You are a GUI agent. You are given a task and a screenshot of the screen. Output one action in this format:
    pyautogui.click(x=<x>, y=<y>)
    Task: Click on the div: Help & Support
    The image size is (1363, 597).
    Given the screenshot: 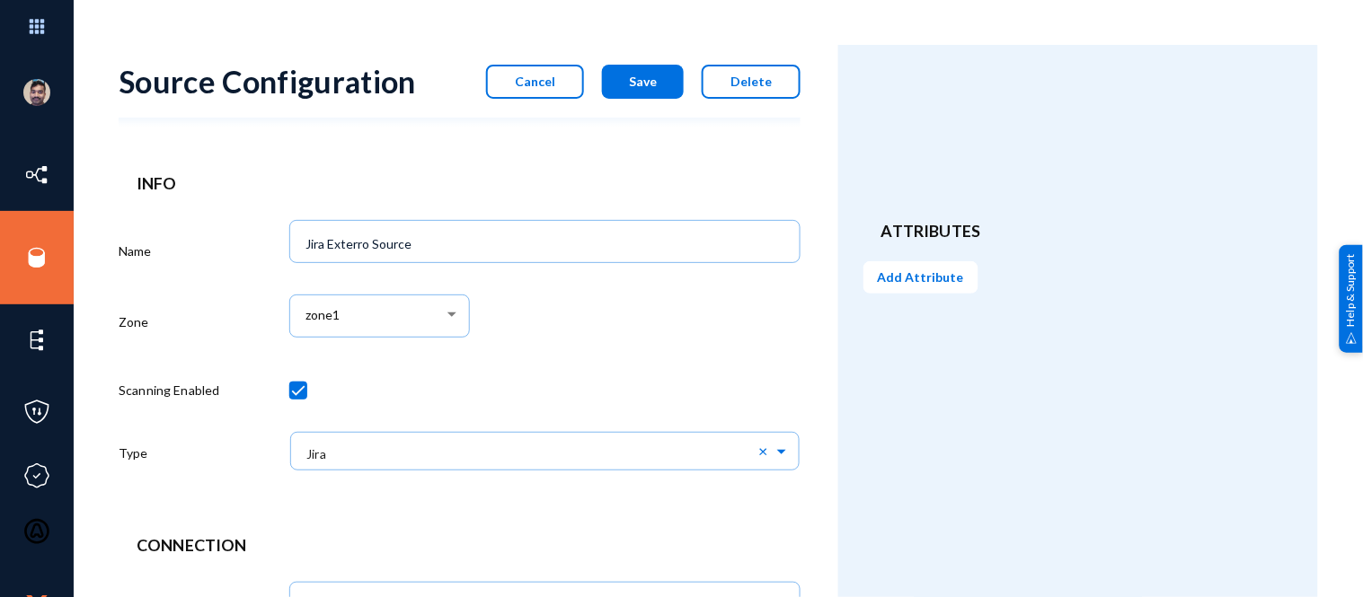 What is the action you would take?
    pyautogui.click(x=1351, y=298)
    